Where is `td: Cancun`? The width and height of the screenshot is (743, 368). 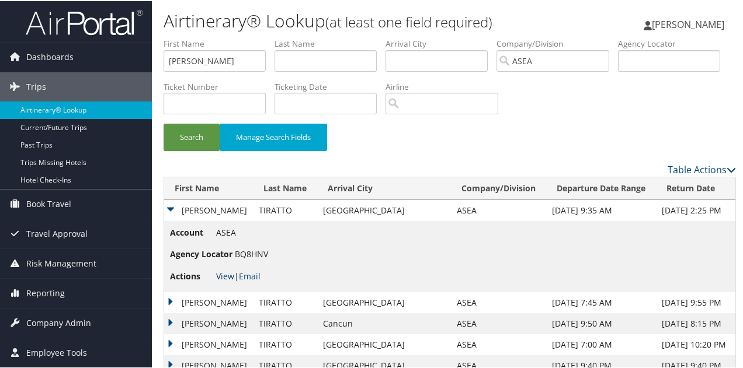
td: Cancun is located at coordinates (384, 323).